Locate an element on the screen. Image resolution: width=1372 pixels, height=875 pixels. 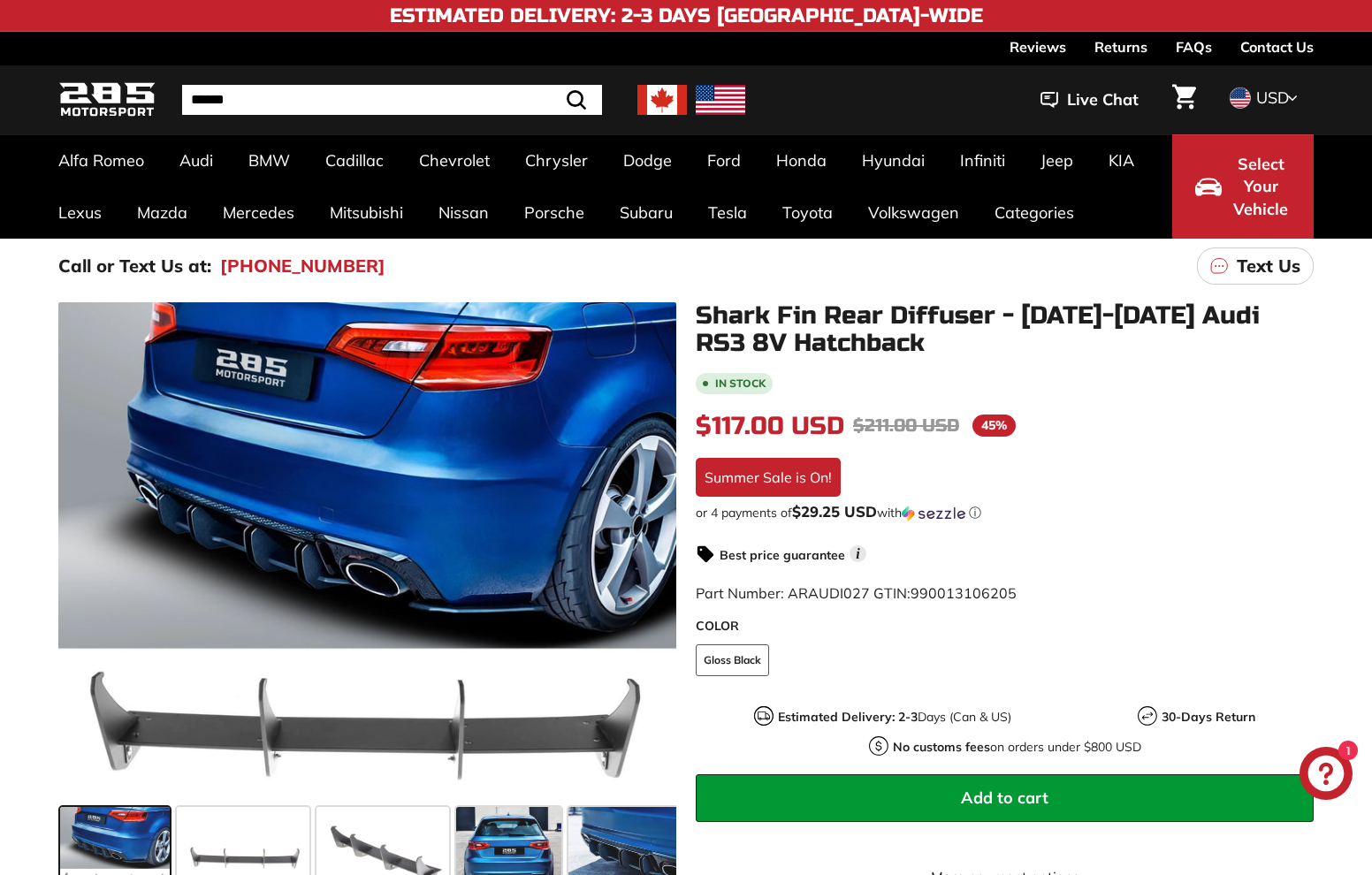
a: Mazda is located at coordinates (162, 213).